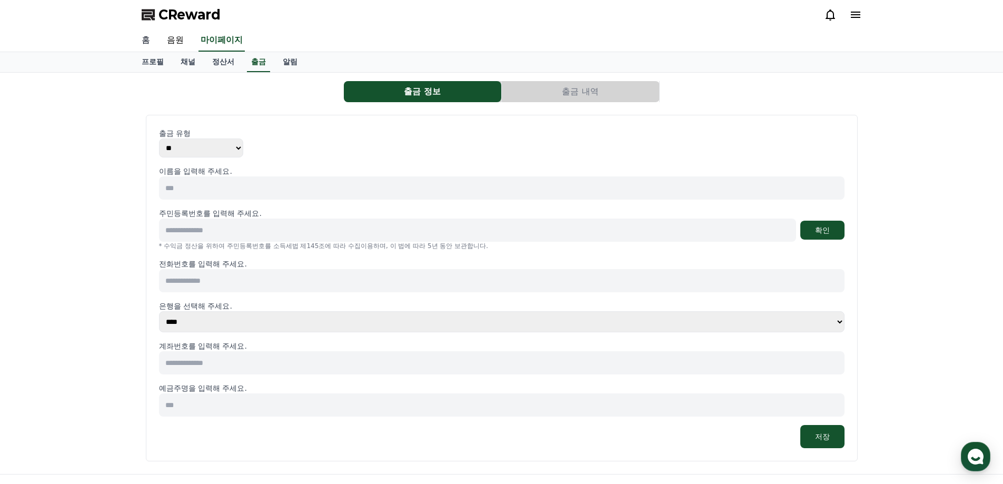 The height and width of the screenshot is (484, 1003). What do you see at coordinates (422, 92) in the screenshot?
I see `button: 출금 정보` at bounding box center [422, 92].